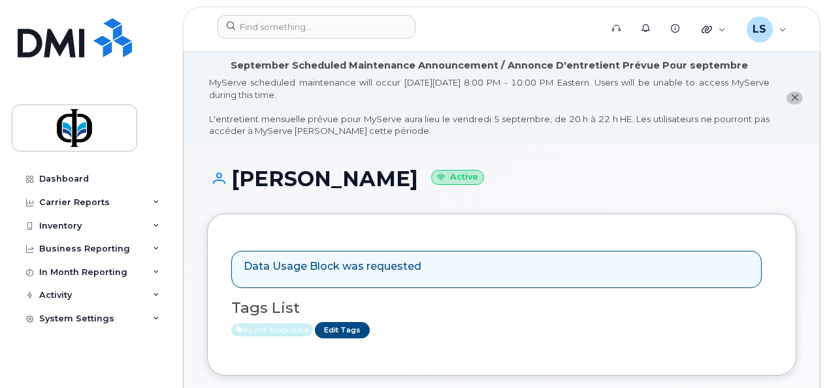  Describe the element at coordinates (332, 266) in the screenshot. I see `p: Data Usage Block was requested` at that location.